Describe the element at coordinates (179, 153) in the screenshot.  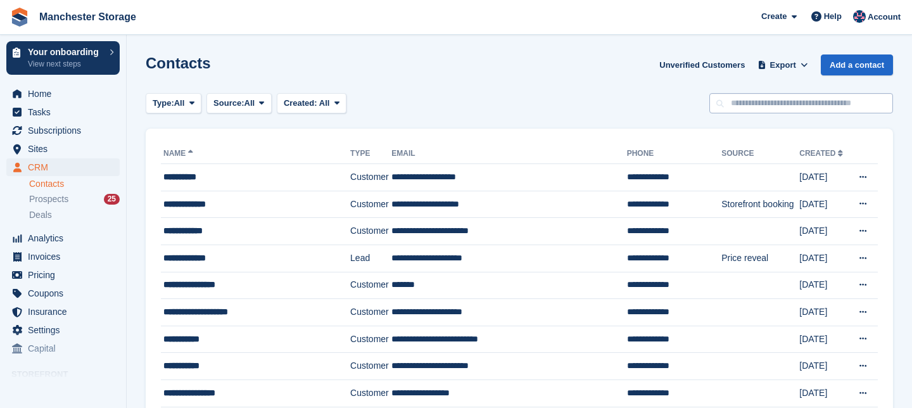
I see `a: Name` at that location.